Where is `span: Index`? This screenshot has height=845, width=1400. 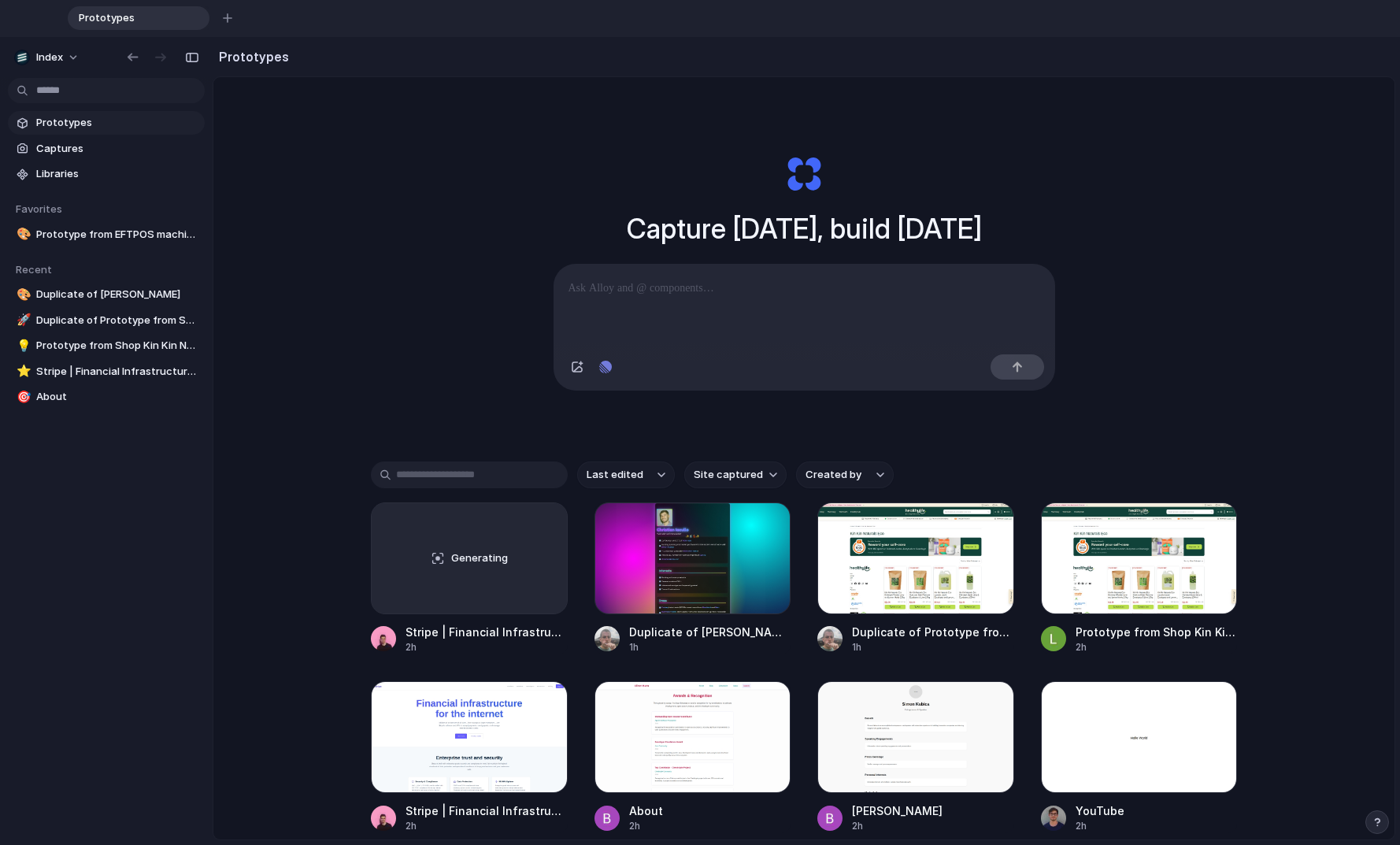 span: Index is located at coordinates (50, 57).